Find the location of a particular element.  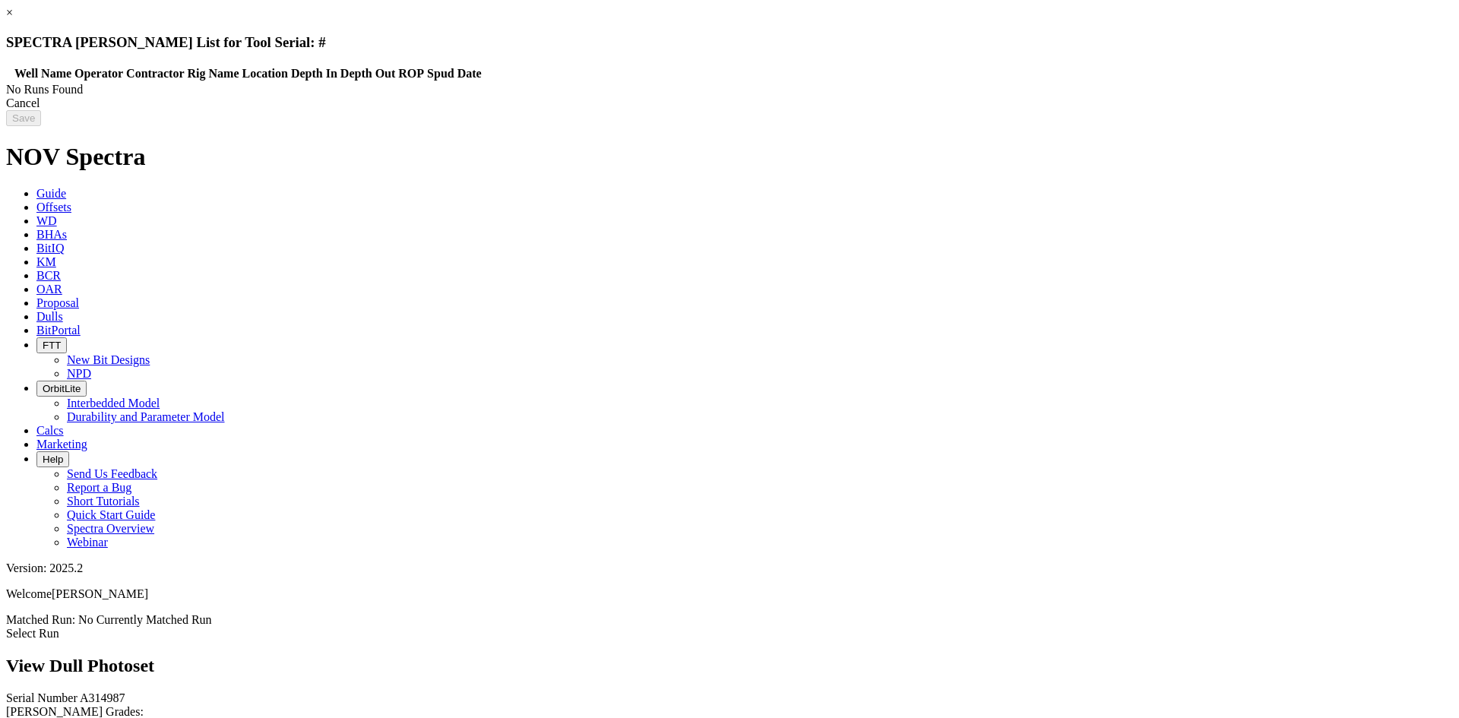

span: Guide is located at coordinates (51, 193).